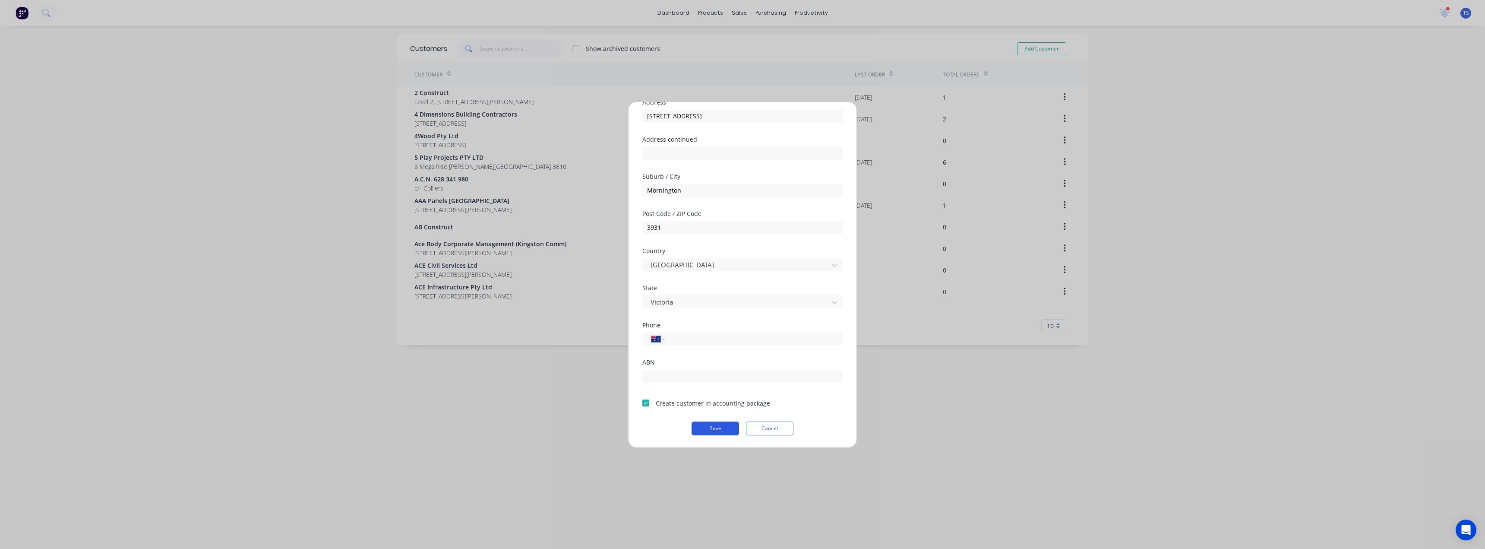 The height and width of the screenshot is (549, 1485). Describe the element at coordinates (715, 428) in the screenshot. I see `button: Save` at that location.